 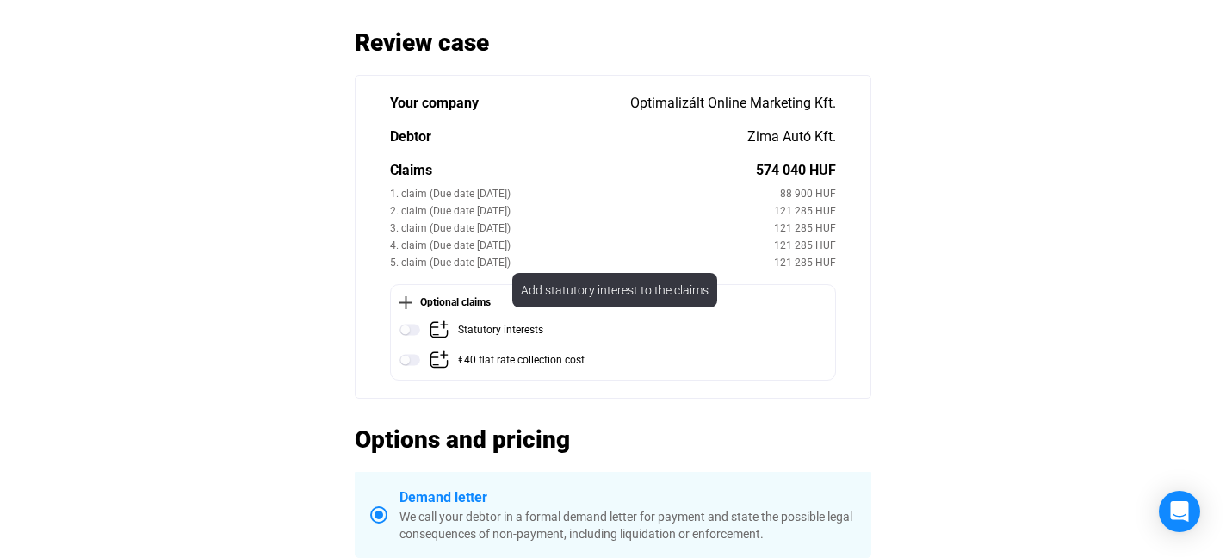 I want to click on h2: Review case, so click(x=613, y=42).